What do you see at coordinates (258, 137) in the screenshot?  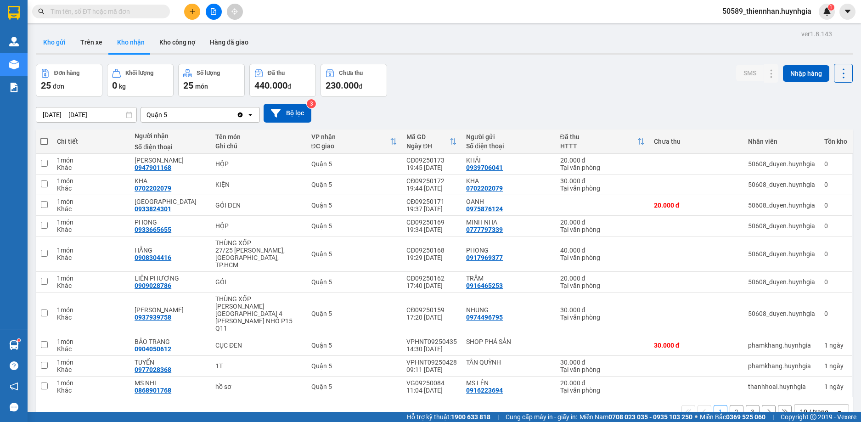 I see `div: Tên món` at bounding box center [258, 137].